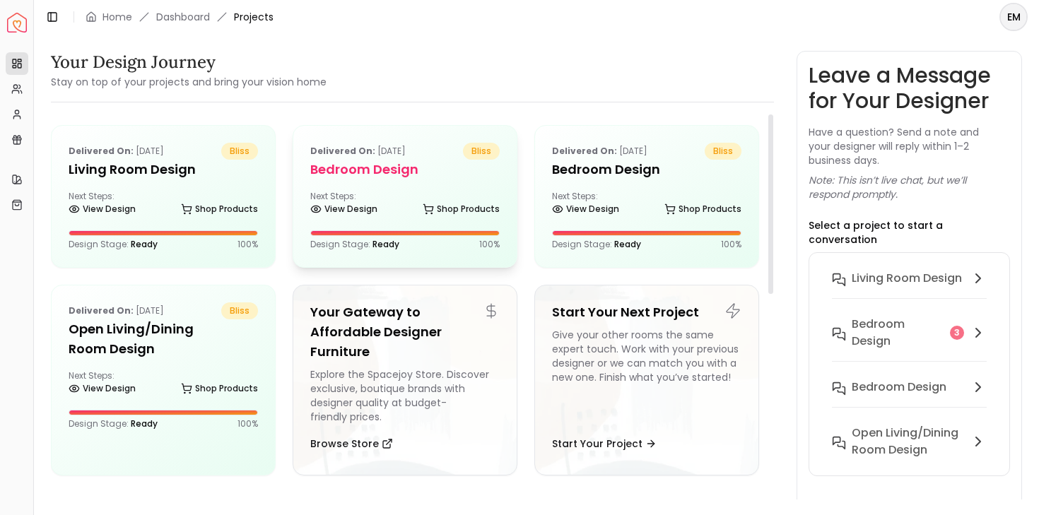 The width and height of the screenshot is (1039, 515). Describe the element at coordinates (898, 333) in the screenshot. I see `h6: Bedroom design` at that location.